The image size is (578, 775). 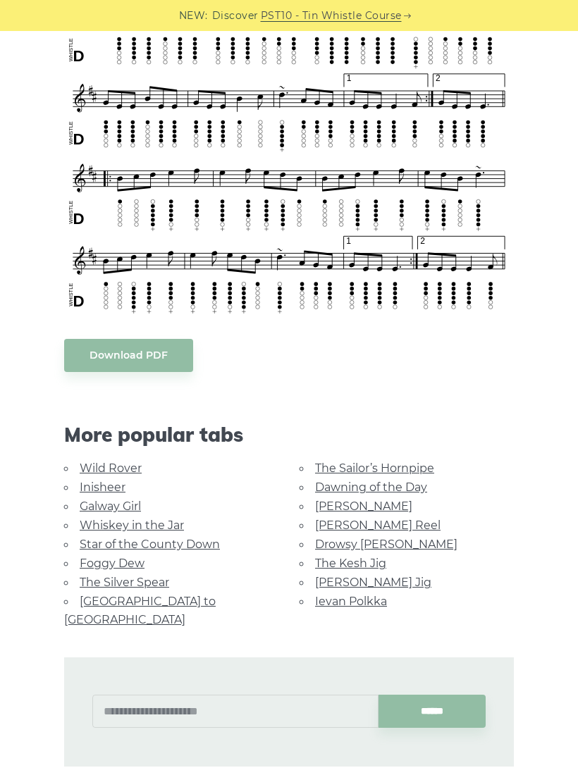 What do you see at coordinates (371, 487) in the screenshot?
I see `a: Dawning of the Day` at bounding box center [371, 487].